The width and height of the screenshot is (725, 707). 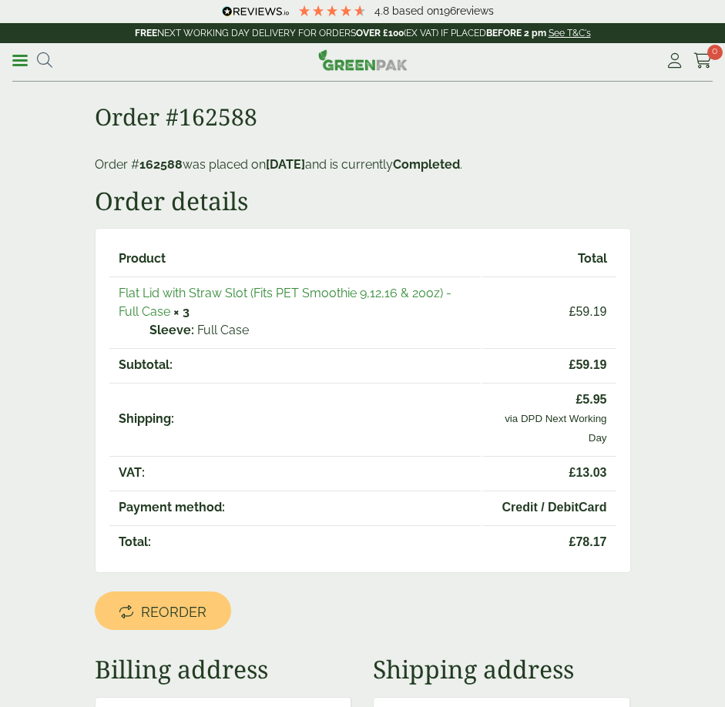 What do you see at coordinates (295, 472) in the screenshot?
I see `th: VAT:` at bounding box center [295, 472].